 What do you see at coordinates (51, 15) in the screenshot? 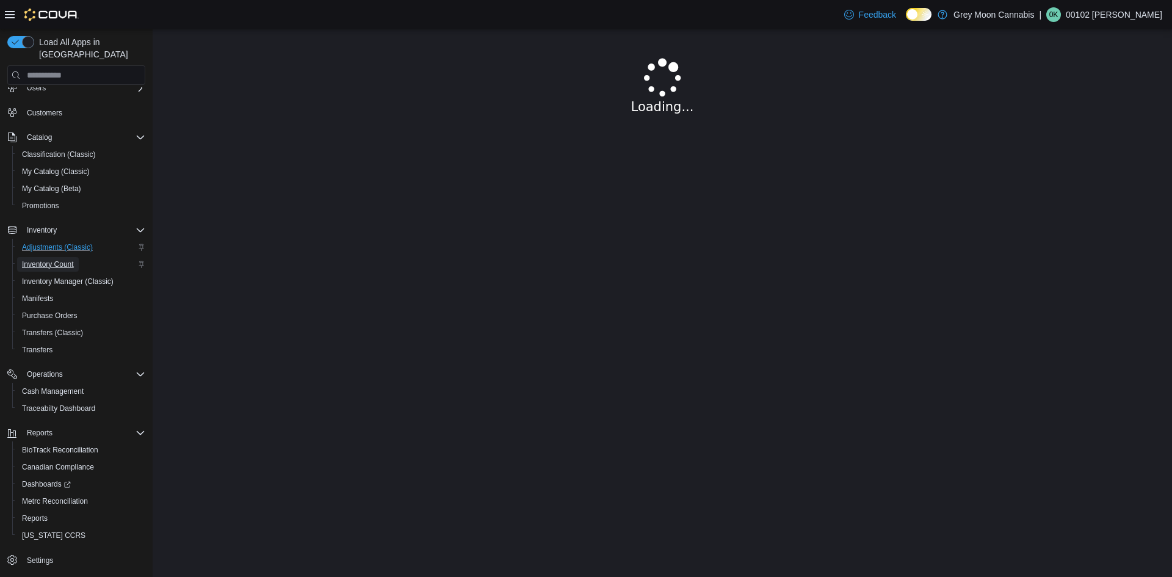
I see `img: Cova` at bounding box center [51, 15].